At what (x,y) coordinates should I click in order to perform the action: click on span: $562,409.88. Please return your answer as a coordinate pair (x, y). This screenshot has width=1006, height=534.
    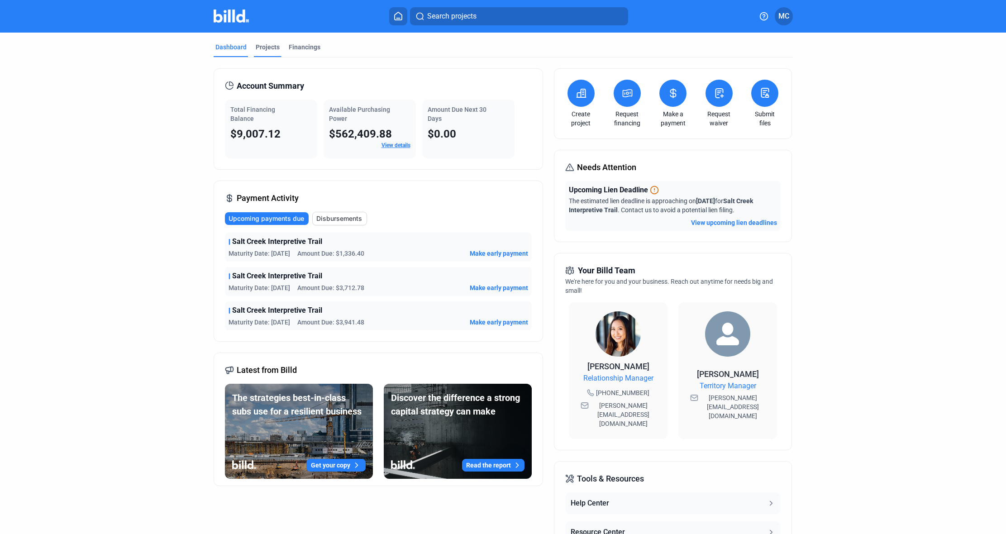
    Looking at the image, I should click on (360, 134).